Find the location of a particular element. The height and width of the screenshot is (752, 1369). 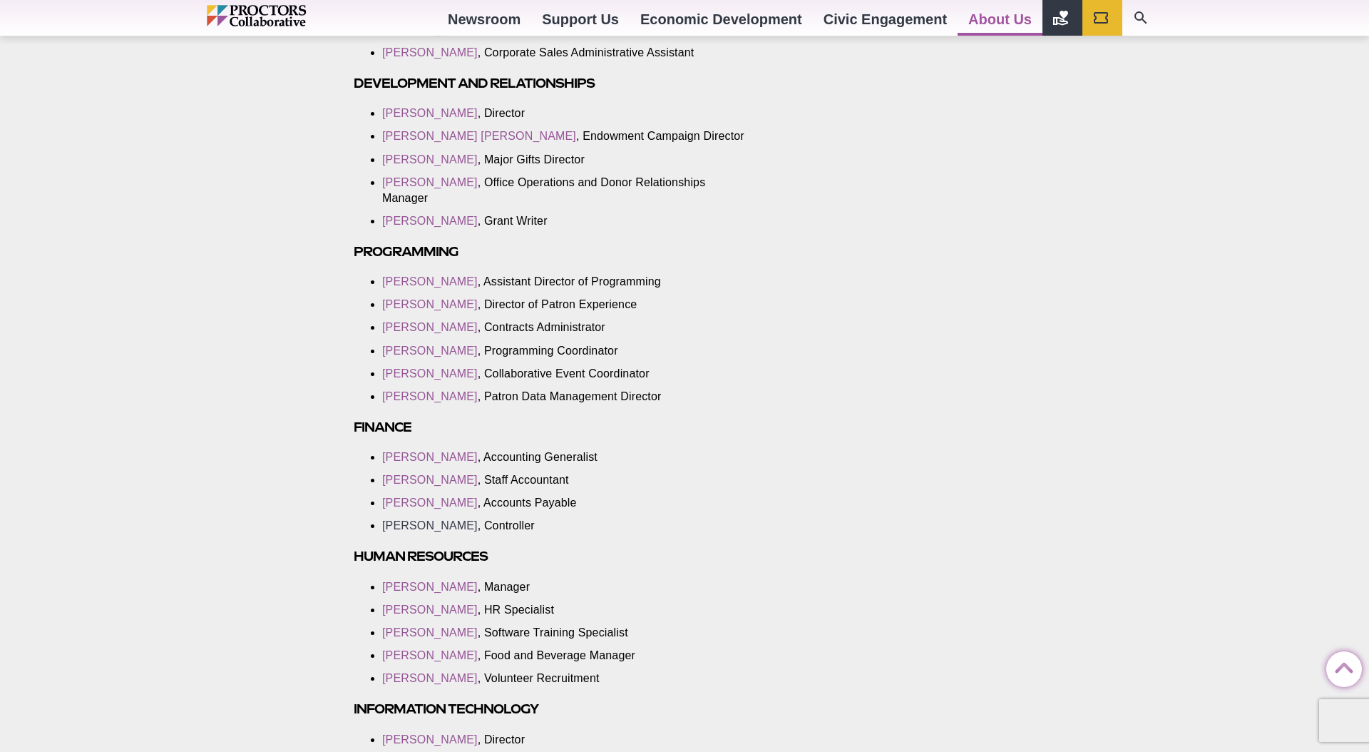

h3: Human Resources is located at coordinates (563, 556).